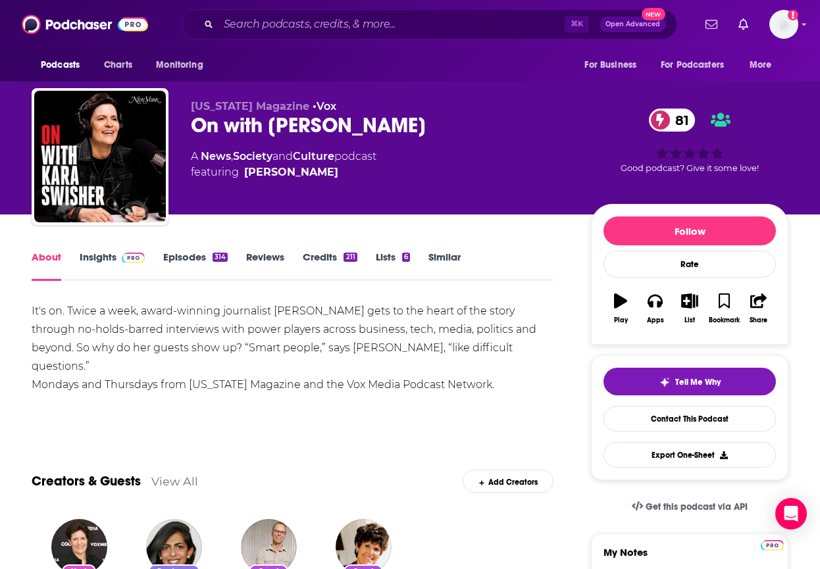 The width and height of the screenshot is (820, 569). I want to click on div: 314, so click(220, 257).